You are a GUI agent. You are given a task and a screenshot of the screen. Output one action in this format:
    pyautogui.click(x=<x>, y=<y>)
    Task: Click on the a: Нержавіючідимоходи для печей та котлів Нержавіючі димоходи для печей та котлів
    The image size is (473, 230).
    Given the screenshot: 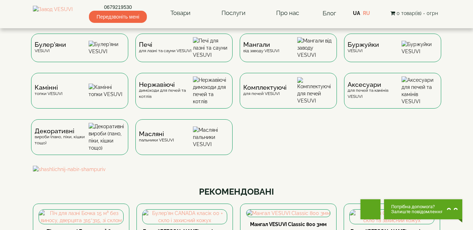 What is the action you would take?
    pyautogui.click(x=184, y=96)
    